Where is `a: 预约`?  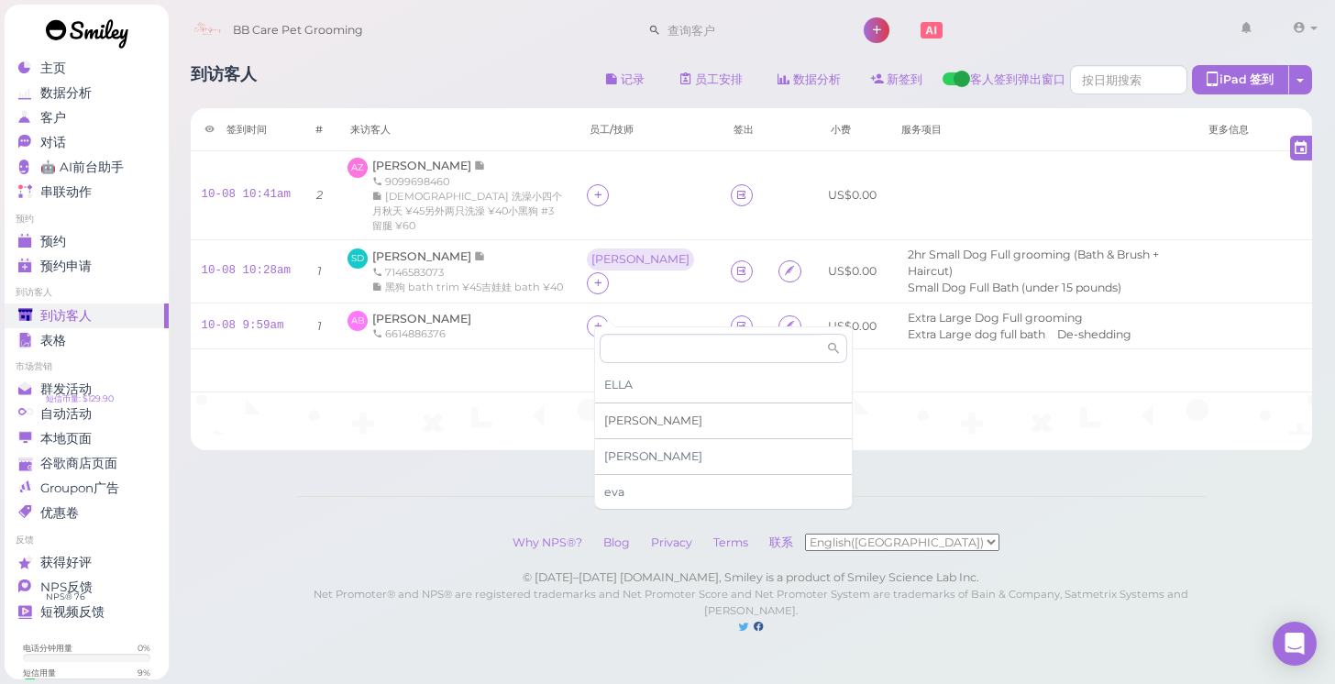
a: 预约 is located at coordinates (86, 241).